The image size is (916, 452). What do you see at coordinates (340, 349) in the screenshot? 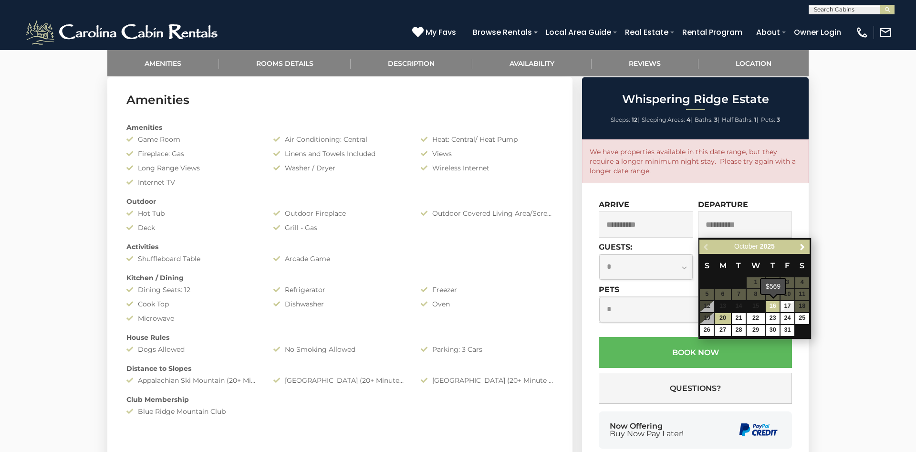
I see `div: No Smoking Allowed` at bounding box center [340, 349].